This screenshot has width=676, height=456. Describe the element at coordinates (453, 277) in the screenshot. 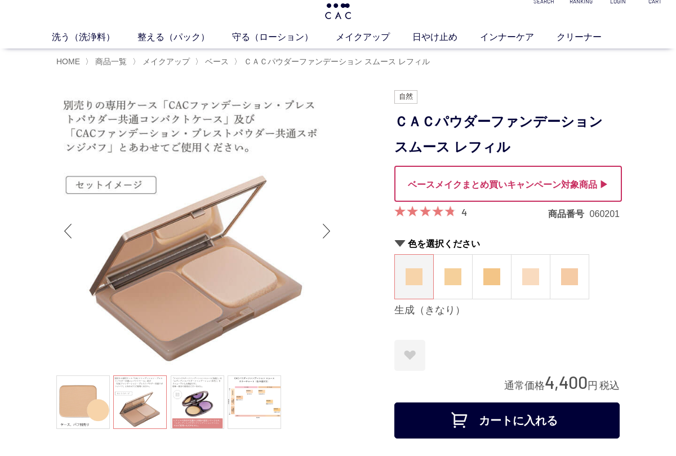

I see `img: 蜂蜜（はちみつ）` at that location.